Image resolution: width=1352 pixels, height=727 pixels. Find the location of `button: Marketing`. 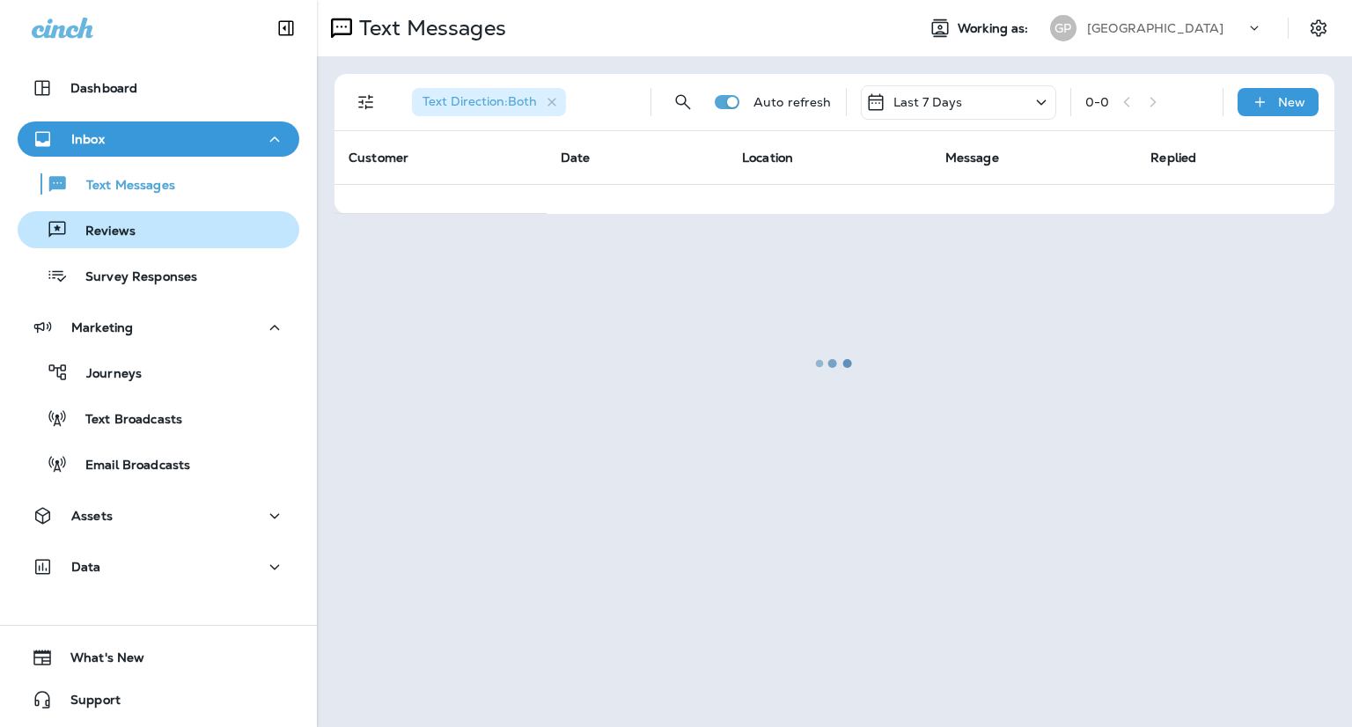

button: Marketing is located at coordinates (158, 328).